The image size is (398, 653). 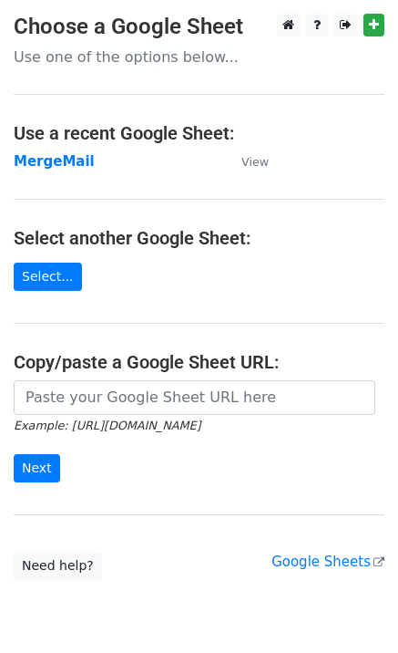 What do you see at coordinates (199, 57) in the screenshot?
I see `p: Use one of the options below...` at bounding box center [199, 57].